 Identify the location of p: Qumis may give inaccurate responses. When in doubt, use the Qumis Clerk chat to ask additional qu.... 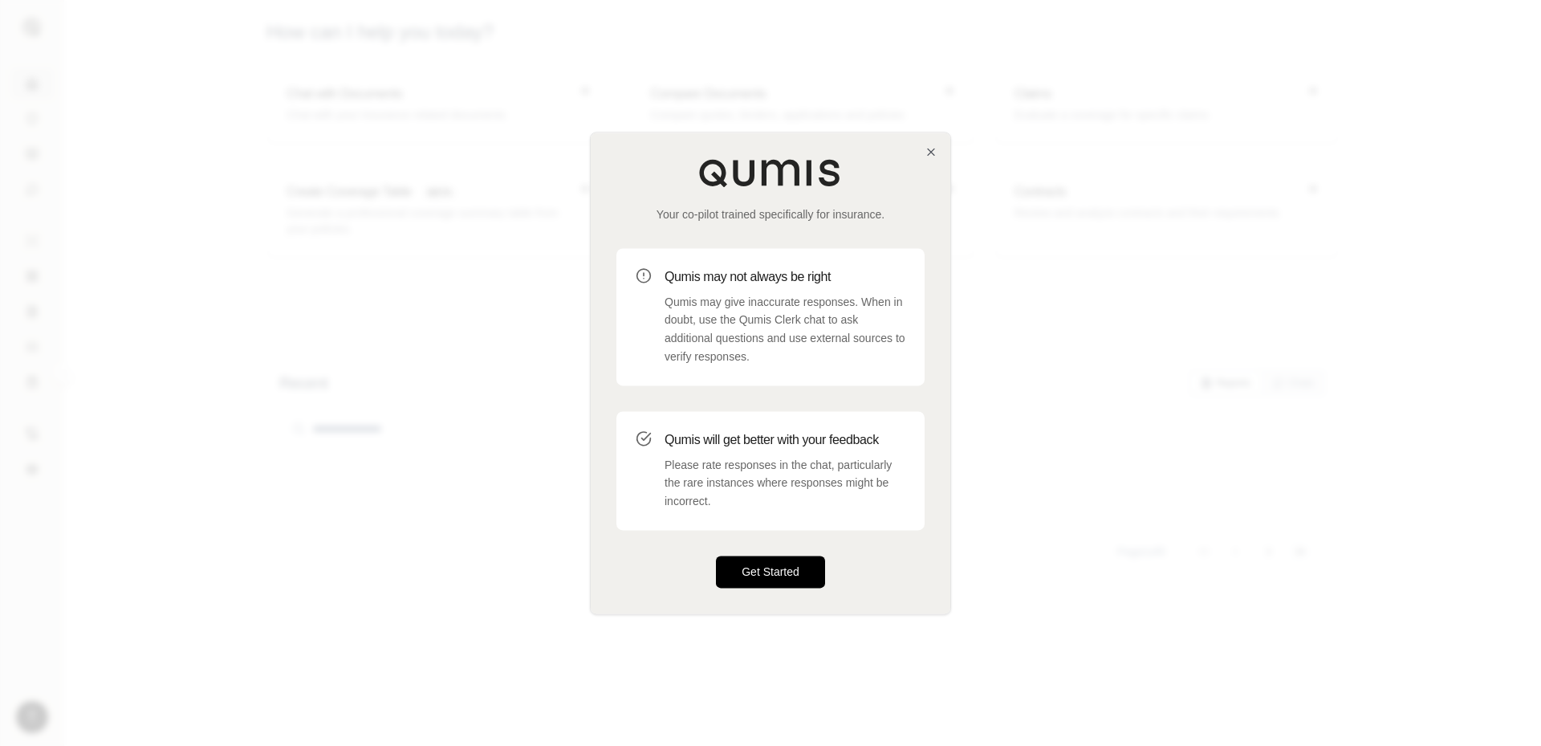
(785, 329).